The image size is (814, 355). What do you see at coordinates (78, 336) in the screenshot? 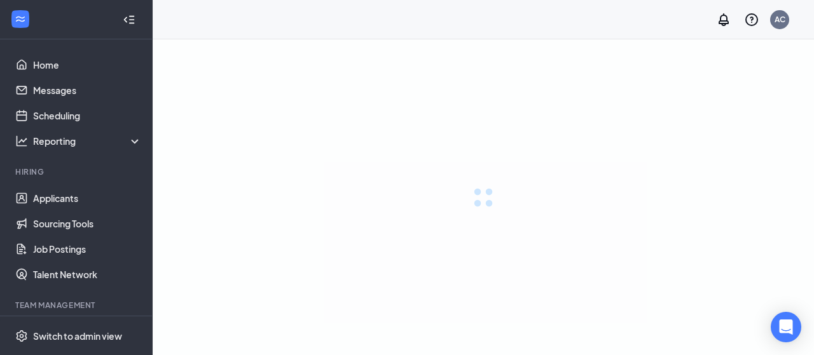
I see `div: Switch to admin view` at bounding box center [78, 336].